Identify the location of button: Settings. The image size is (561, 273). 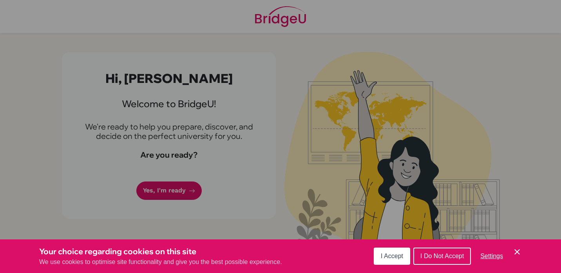
(491, 256).